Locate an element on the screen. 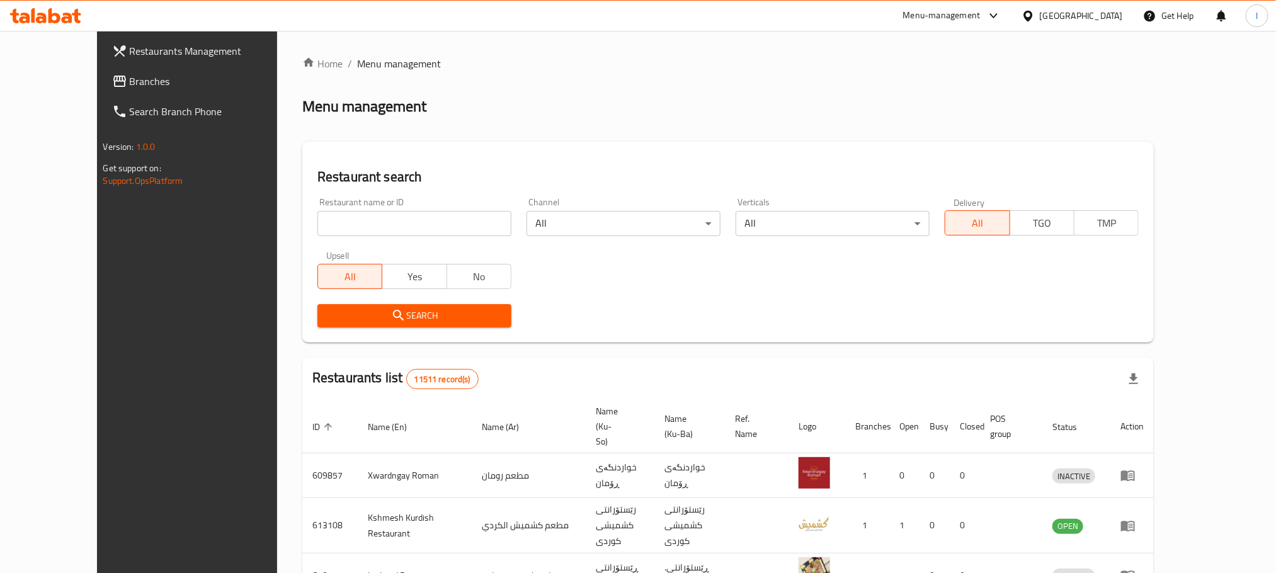  button: Yes is located at coordinates (414, 277).